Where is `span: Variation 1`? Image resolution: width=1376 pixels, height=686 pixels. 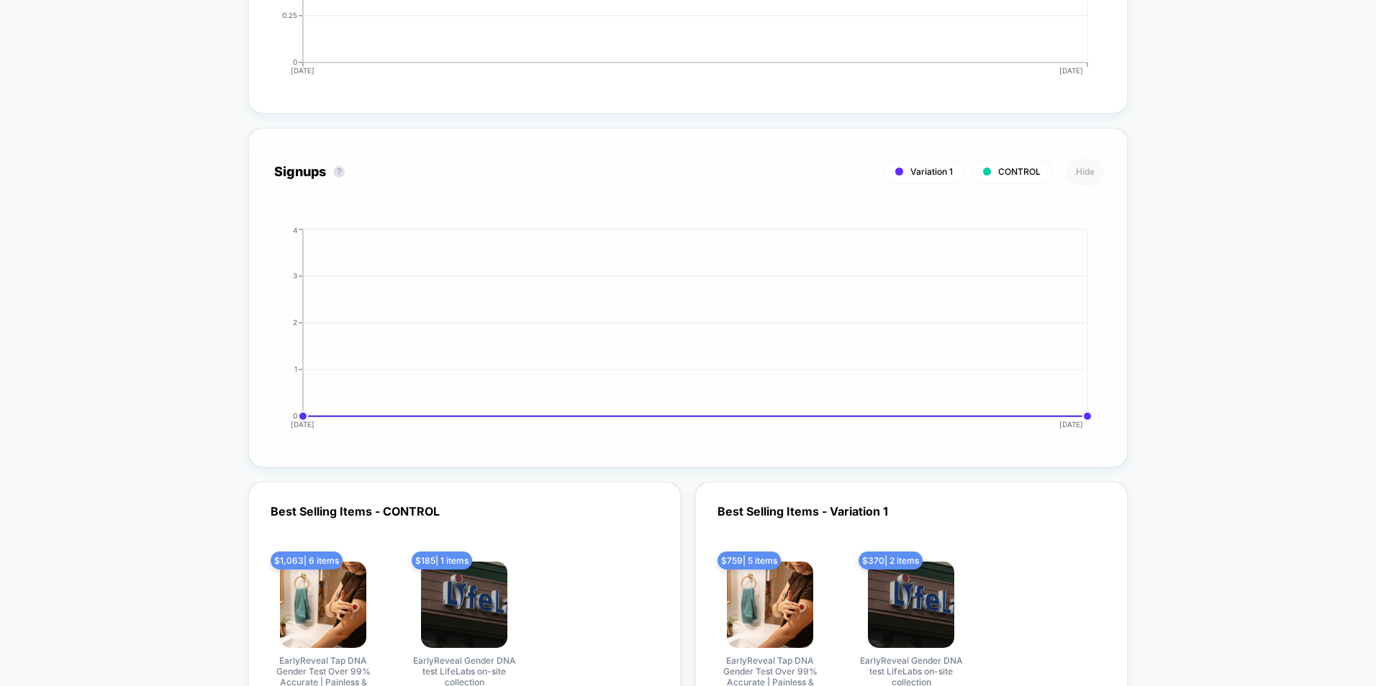
span: Variation 1 is located at coordinates (931, 171).